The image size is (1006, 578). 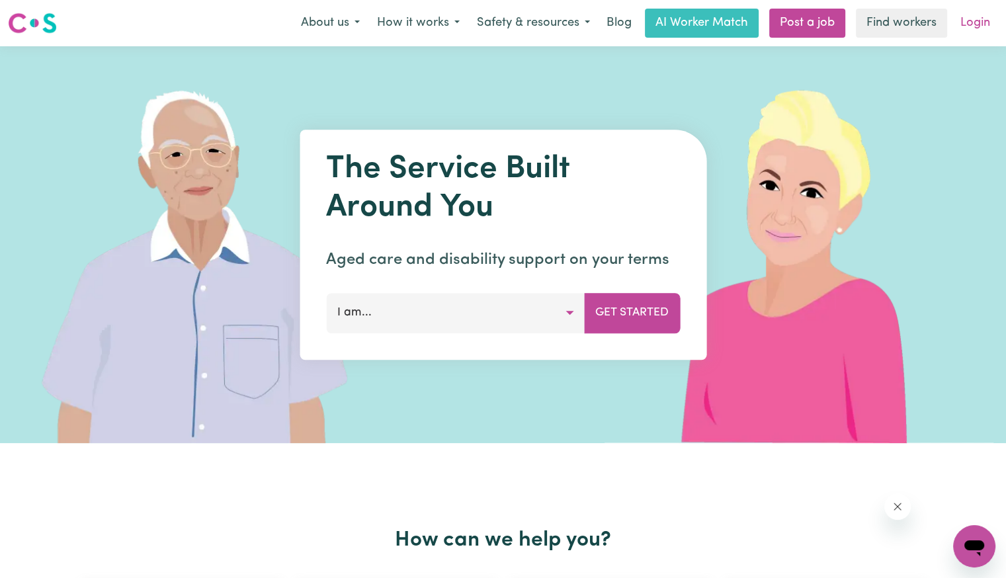 What do you see at coordinates (503, 188) in the screenshot?
I see `h1: The Service Built Around You` at bounding box center [503, 188].